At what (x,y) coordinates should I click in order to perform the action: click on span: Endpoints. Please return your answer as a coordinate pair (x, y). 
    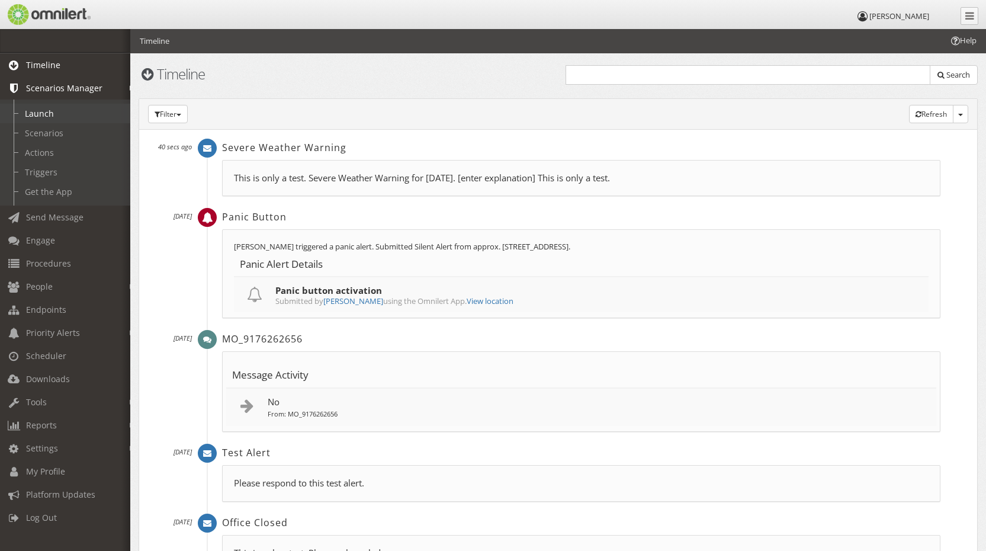
    Looking at the image, I should click on (46, 309).